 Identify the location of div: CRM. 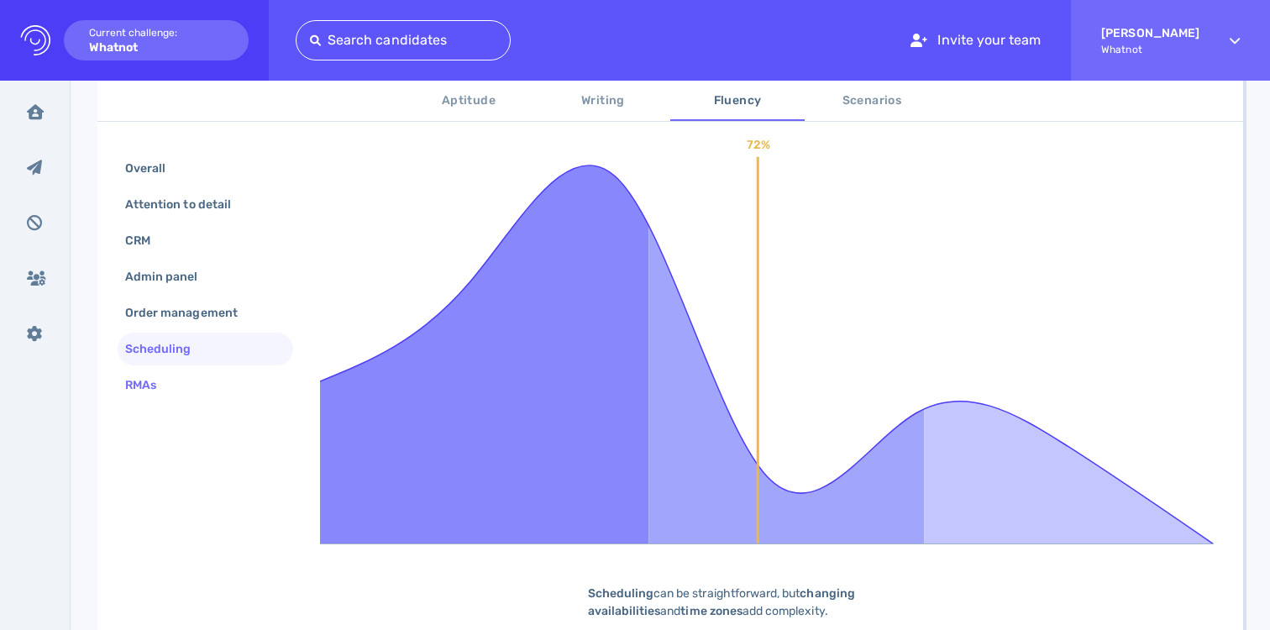
(146, 240).